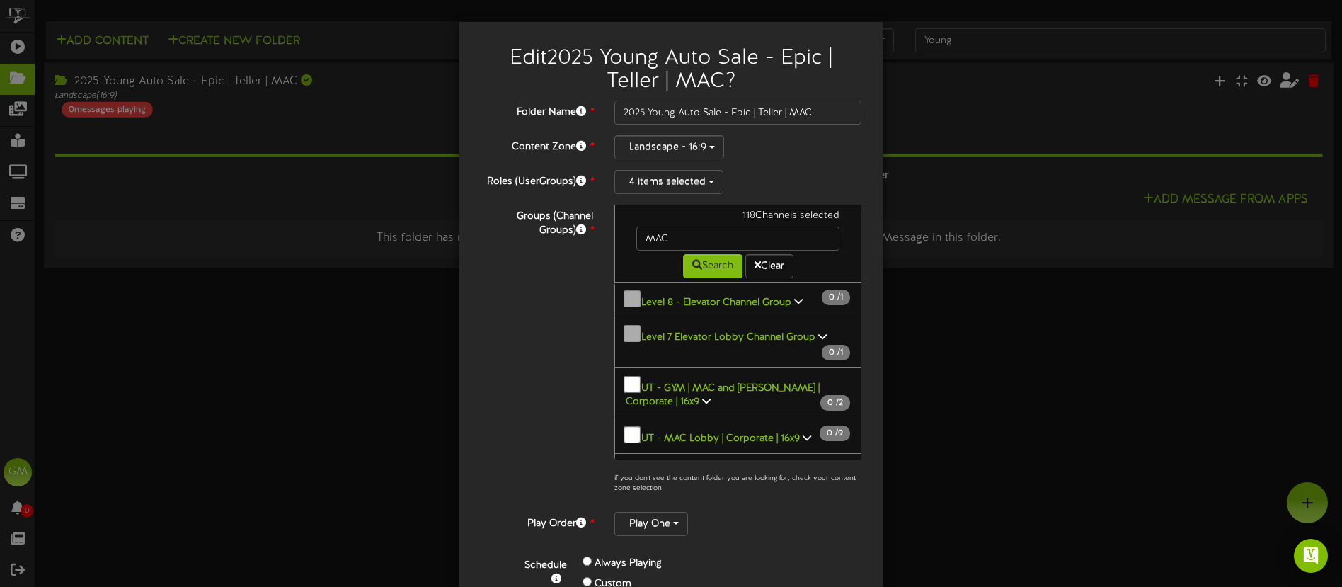 This screenshot has height=587, width=1342. I want to click on button: UT - MAC - Level 1 Lobby | Epic | Receptionist Desk 0 /2, so click(737, 478).